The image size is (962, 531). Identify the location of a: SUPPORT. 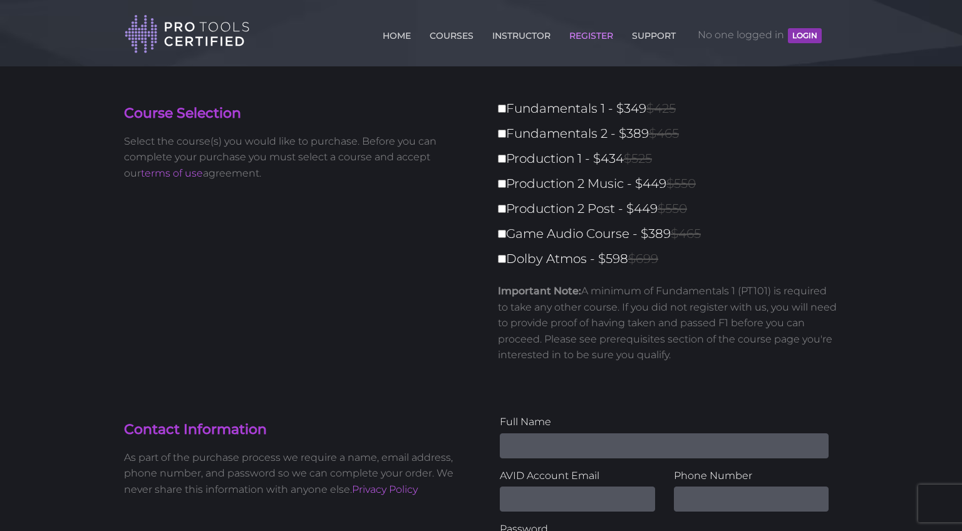
(654, 33).